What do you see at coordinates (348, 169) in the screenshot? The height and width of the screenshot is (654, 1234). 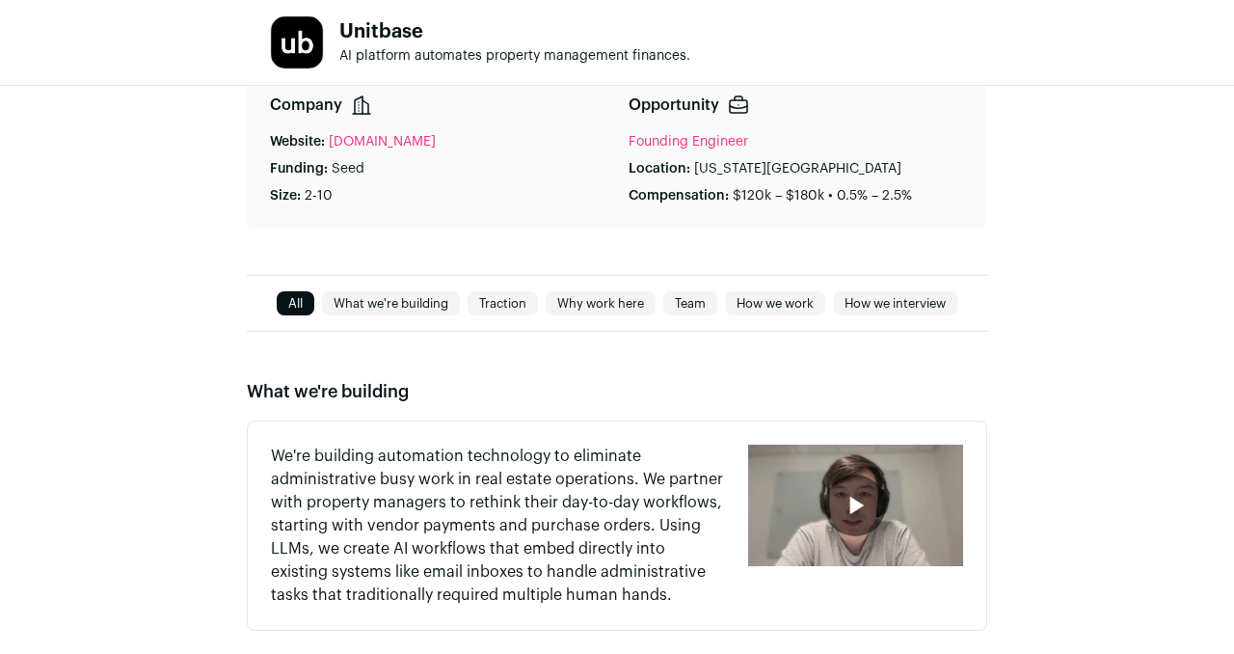 I see `p: Seed` at bounding box center [348, 169].